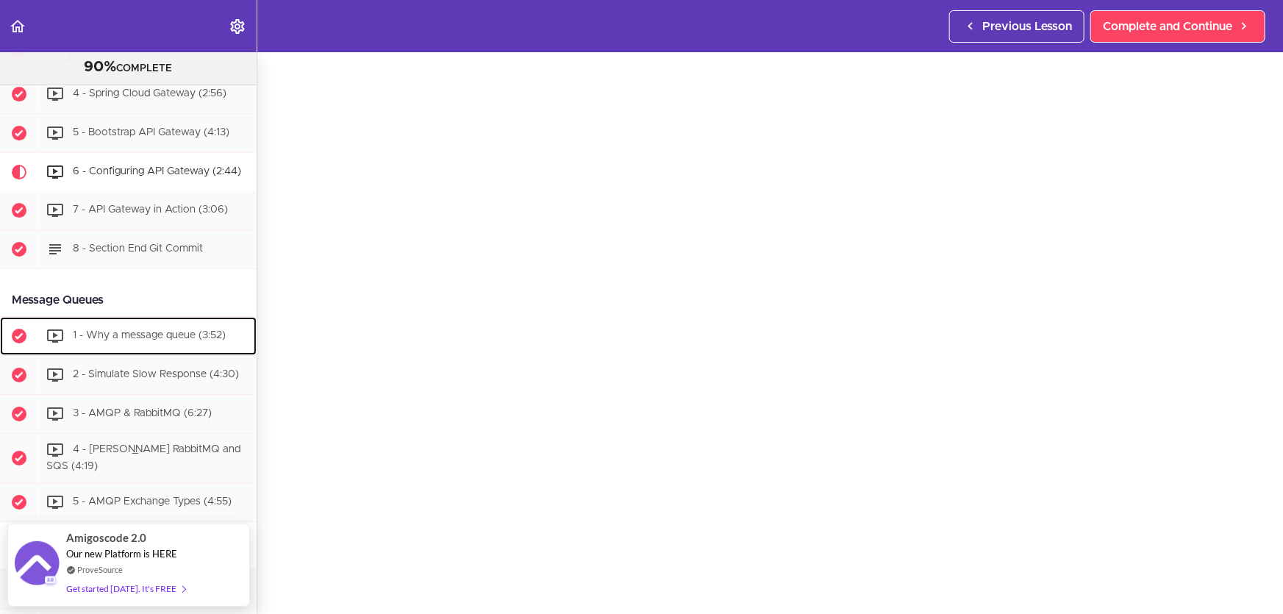 The image size is (1283, 614). What do you see at coordinates (138, 249) in the screenshot?
I see `span: 8 - Section End Git Commit` at bounding box center [138, 249].